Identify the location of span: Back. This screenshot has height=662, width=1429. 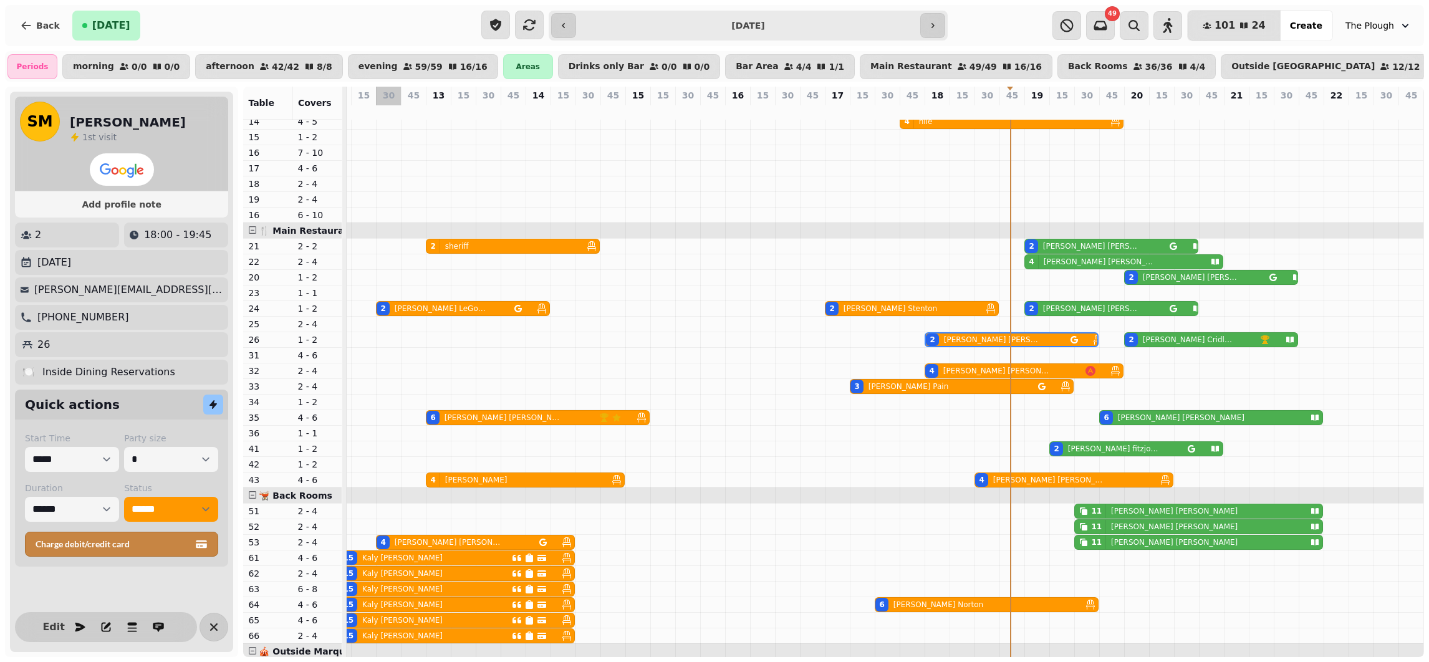
(48, 26).